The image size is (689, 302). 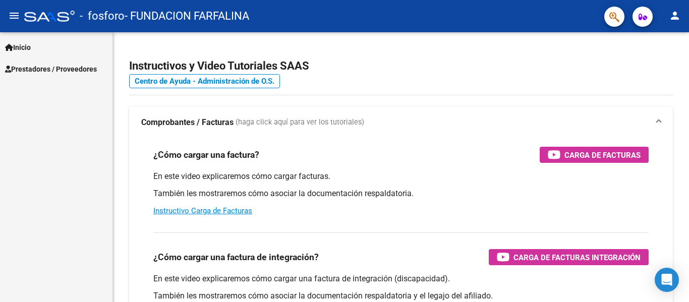 I want to click on span: (haga click aquí para ver los tutoriales), so click(x=300, y=123).